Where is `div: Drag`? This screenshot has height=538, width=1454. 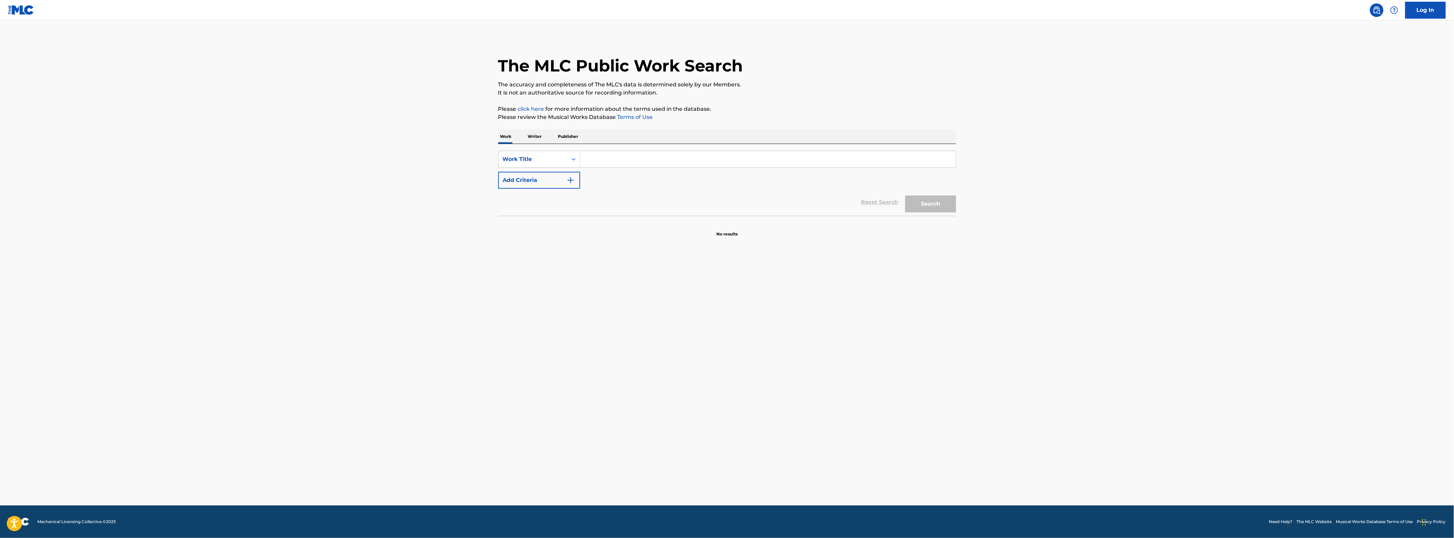
div: Drag is located at coordinates (1424, 522).